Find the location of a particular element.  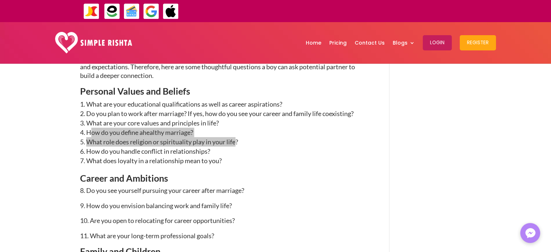

span: Personal Values and Beliefs is located at coordinates (135, 91).